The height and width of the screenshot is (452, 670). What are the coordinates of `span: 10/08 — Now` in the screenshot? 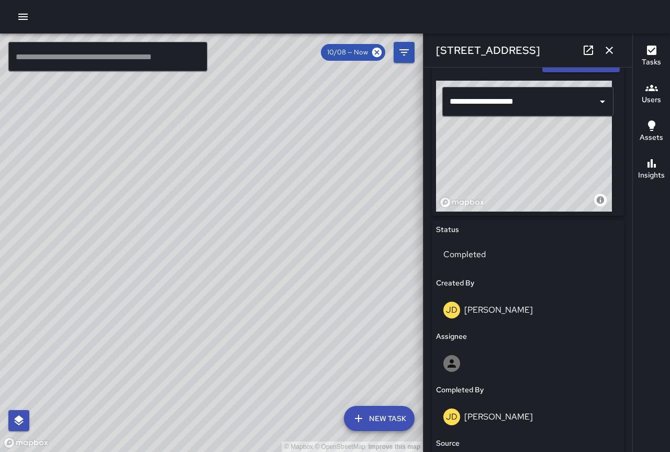 It's located at (348, 52).